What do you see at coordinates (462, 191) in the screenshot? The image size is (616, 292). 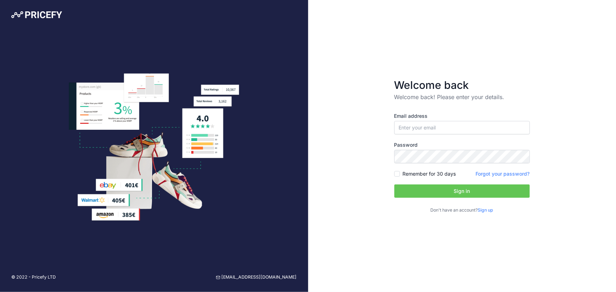 I see `button: Sign in` at bounding box center [462, 191].